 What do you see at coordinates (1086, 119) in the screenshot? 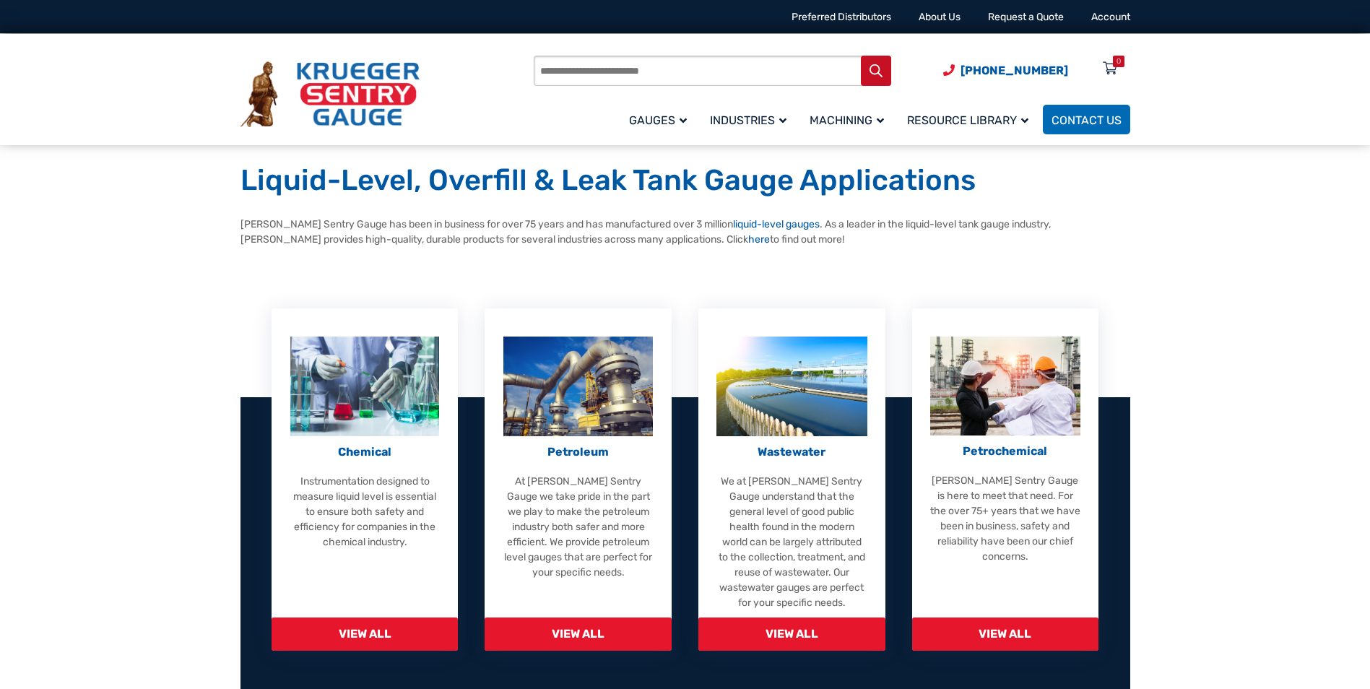
I see `a: Contact Us` at bounding box center [1086, 119].